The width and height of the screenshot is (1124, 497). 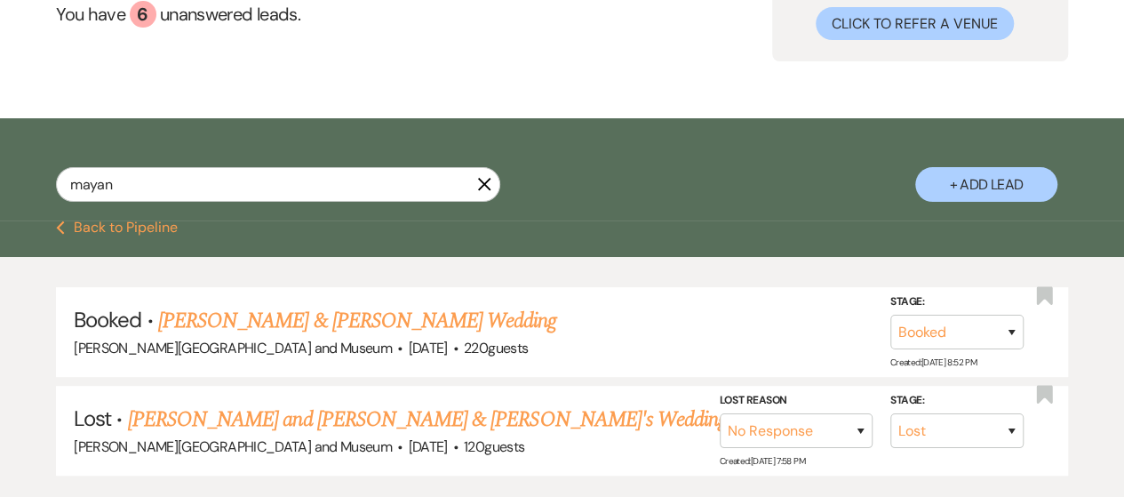 I want to click on button: Back to Pipeline, so click(x=116, y=228).